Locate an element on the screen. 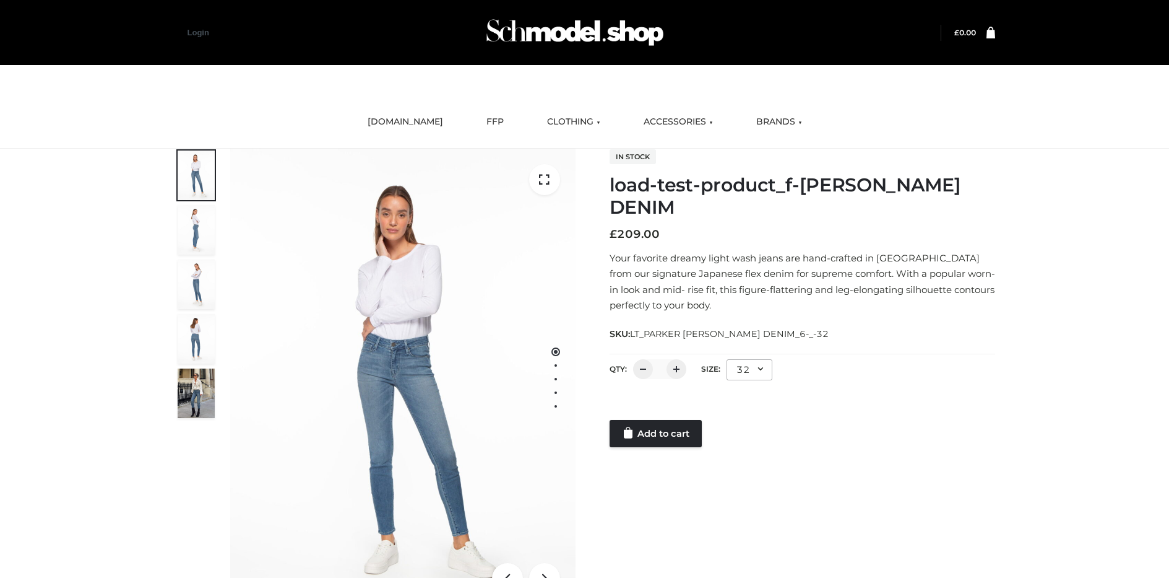 The width and height of the screenshot is (1169, 578). a: Schmodel Admin 964 is located at coordinates (575, 32).